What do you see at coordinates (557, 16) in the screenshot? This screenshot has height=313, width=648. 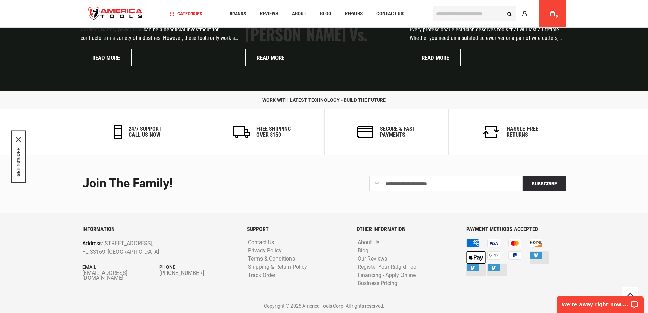 I see `span: 0` at bounding box center [557, 16].